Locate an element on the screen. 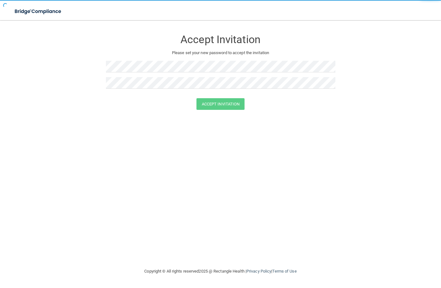 The height and width of the screenshot is (288, 441). h3: Accept Invitation is located at coordinates (221, 39).